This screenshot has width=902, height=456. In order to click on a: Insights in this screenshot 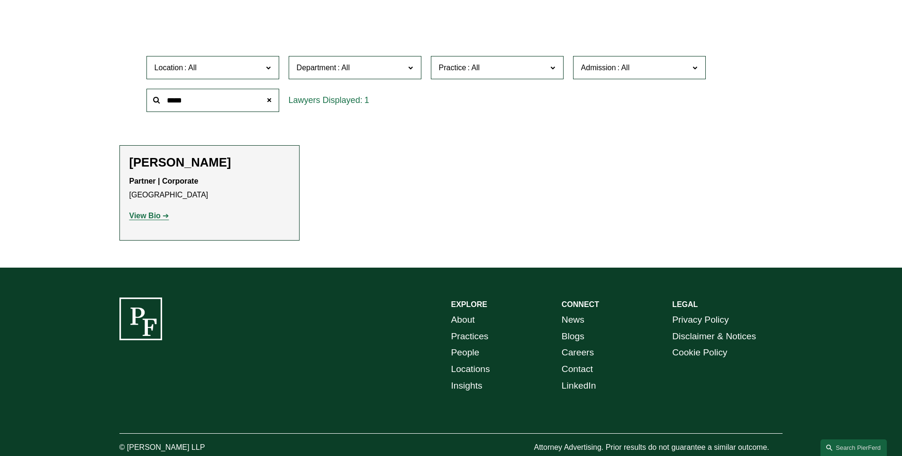, I will do `click(467, 385)`.